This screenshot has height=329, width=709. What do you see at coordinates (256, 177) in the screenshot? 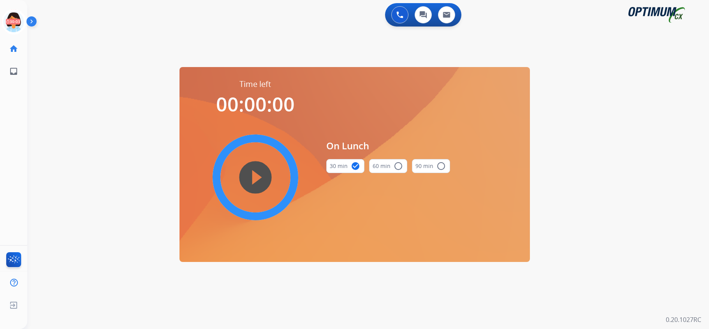
I see `mat-icon: play_circle_filled` at bounding box center [256, 177].